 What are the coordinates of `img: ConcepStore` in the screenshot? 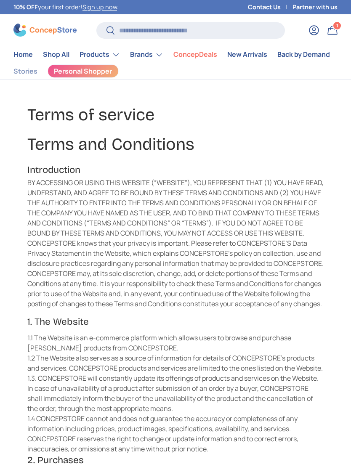 It's located at (45, 30).